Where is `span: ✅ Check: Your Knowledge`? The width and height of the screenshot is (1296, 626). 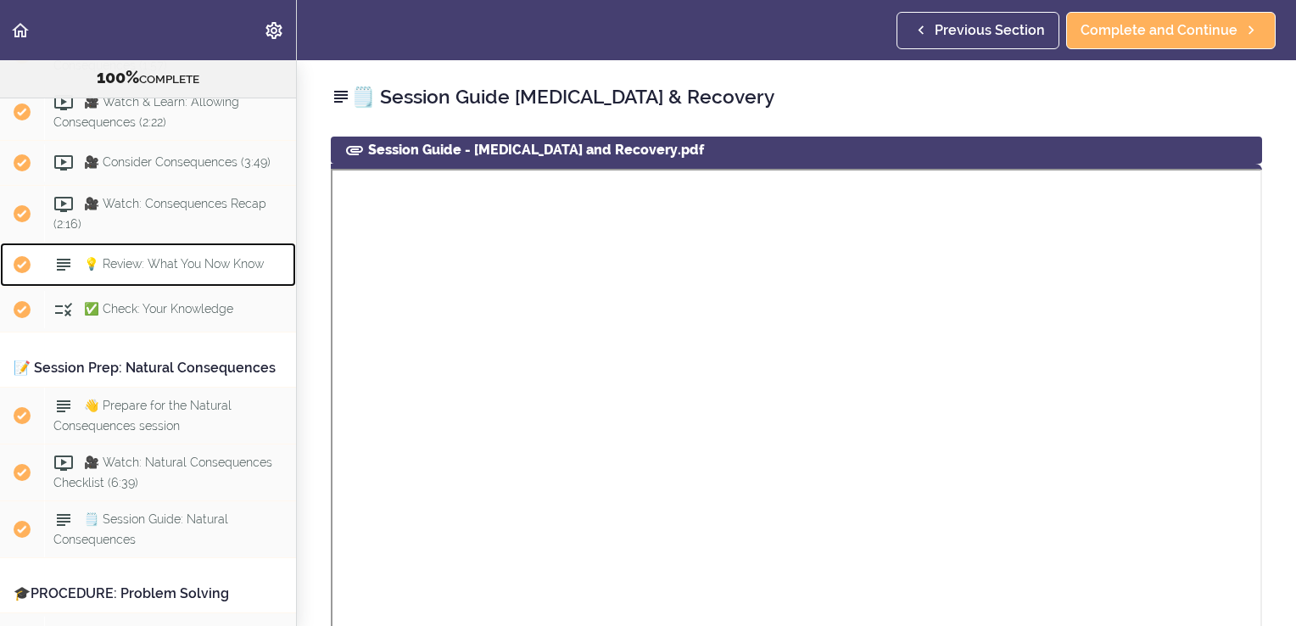 span: ✅ Check: Your Knowledge is located at coordinates (159, 309).